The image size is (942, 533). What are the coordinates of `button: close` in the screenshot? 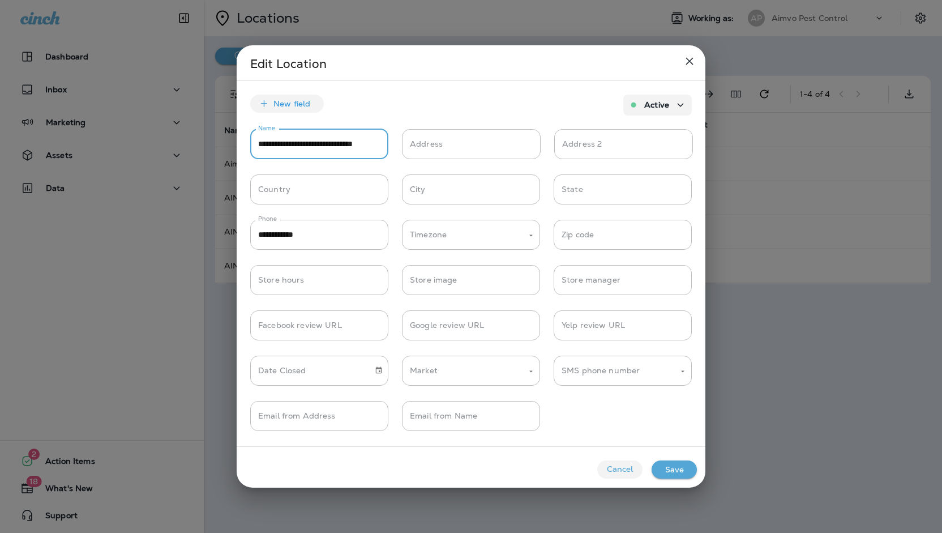 It's located at (689, 61).